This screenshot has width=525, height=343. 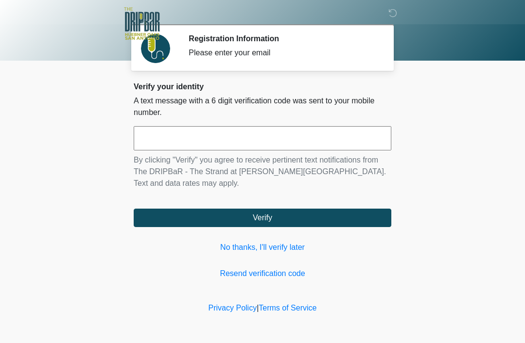 I want to click on div: Please enter your email, so click(x=282, y=53).